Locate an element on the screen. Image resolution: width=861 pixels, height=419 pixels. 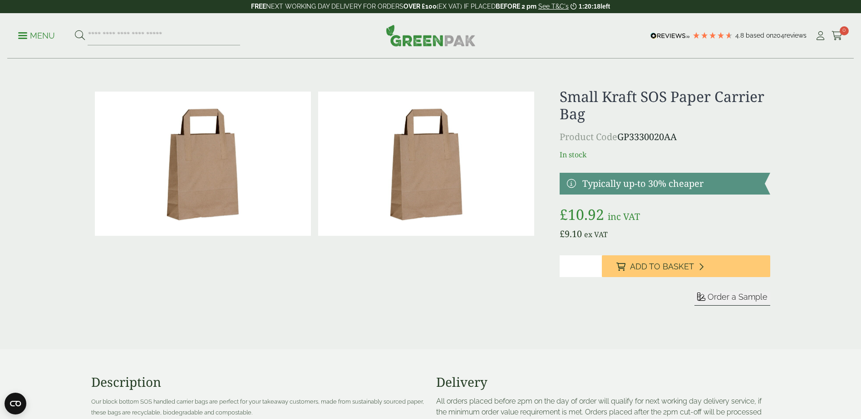
span: Product Code is located at coordinates (588, 137).